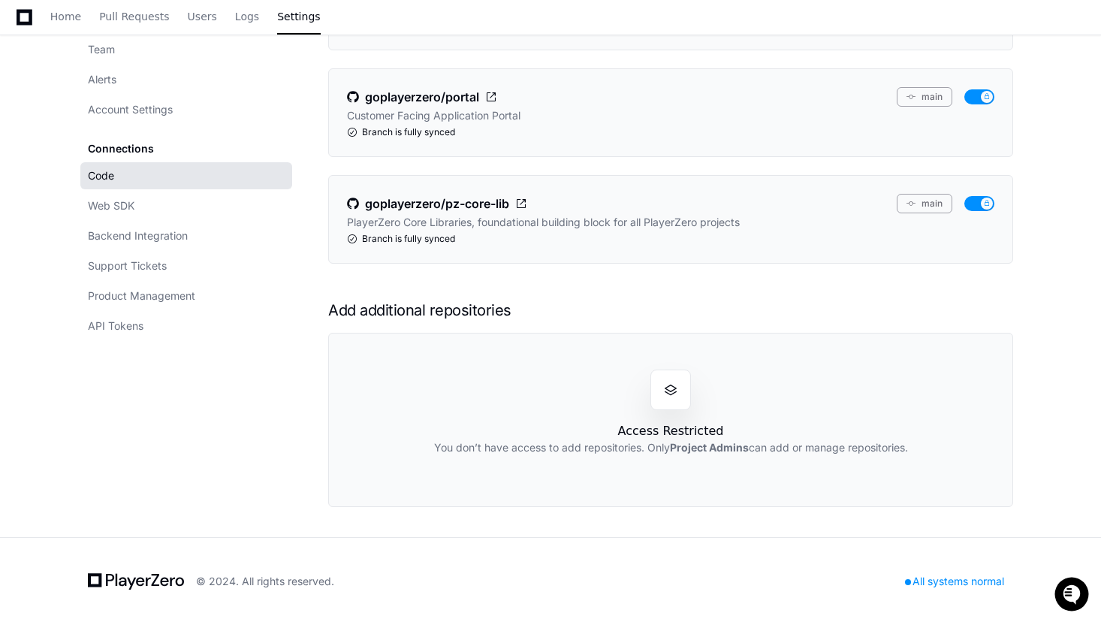 This screenshot has width=1101, height=625. I want to click on a: API Tokens, so click(186, 326).